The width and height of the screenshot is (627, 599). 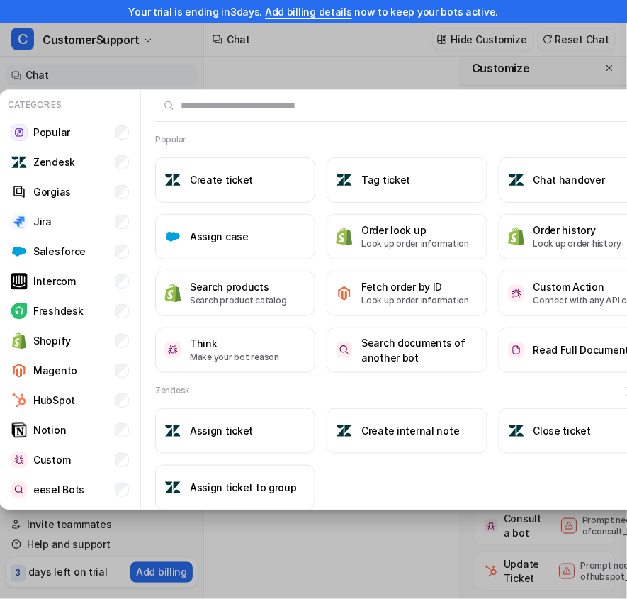 What do you see at coordinates (234, 343) in the screenshot?
I see `h3: Think` at bounding box center [234, 343].